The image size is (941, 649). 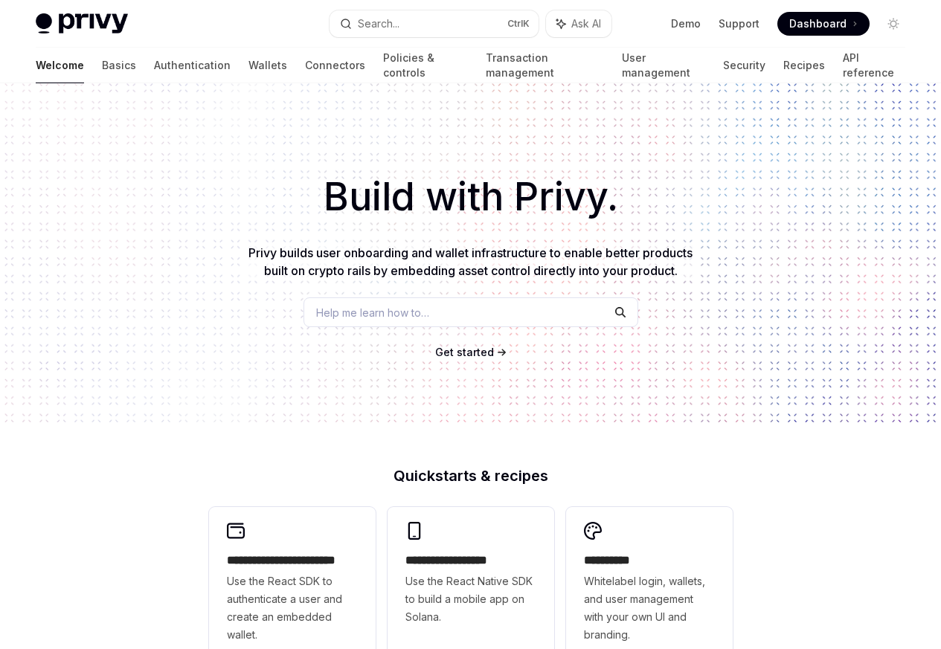 What do you see at coordinates (817, 24) in the screenshot?
I see `span: Dashboard` at bounding box center [817, 24].